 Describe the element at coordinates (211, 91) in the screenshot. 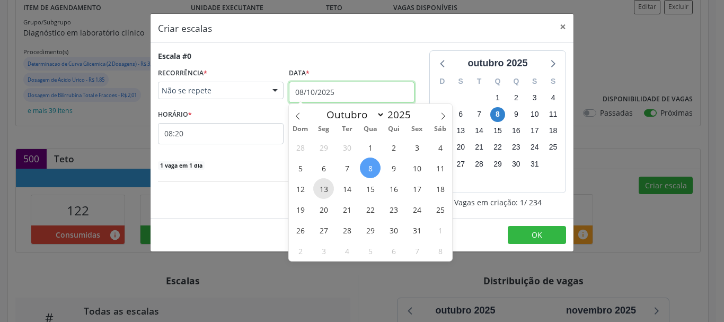

I see `span: Não se repete` at that location.